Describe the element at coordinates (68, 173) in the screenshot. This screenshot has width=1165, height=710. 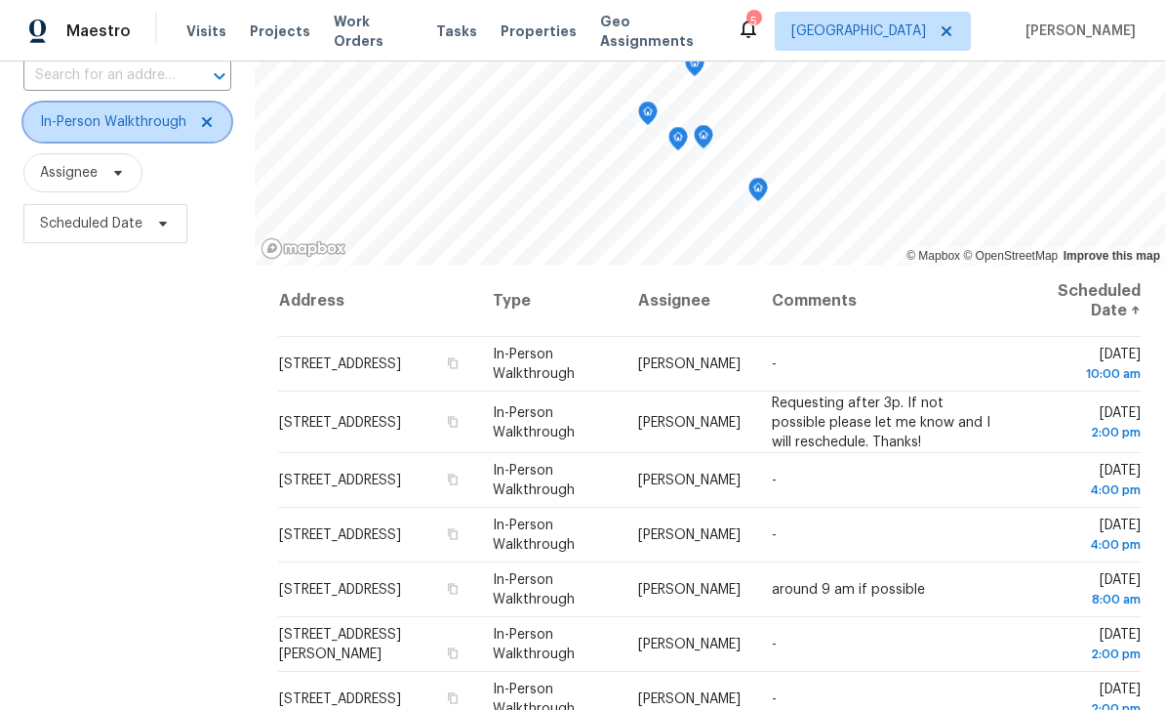
I see `span: Assignee` at that location.